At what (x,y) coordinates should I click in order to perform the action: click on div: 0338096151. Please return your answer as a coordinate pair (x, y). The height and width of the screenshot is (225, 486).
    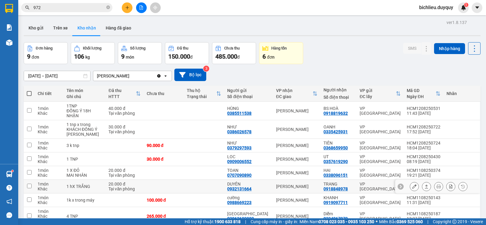
    Looking at the image, I should click on (335, 175).